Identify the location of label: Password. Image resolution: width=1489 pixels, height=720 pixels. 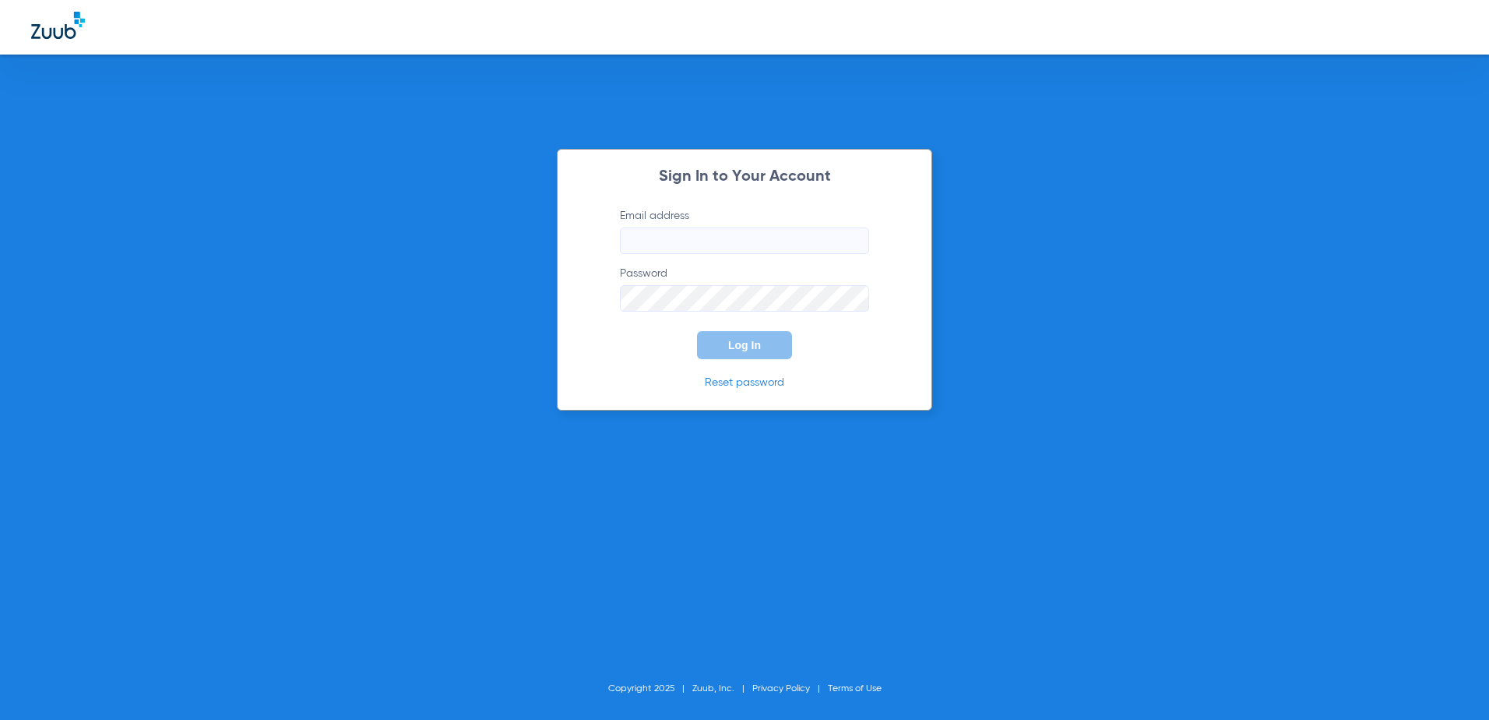
(745, 288).